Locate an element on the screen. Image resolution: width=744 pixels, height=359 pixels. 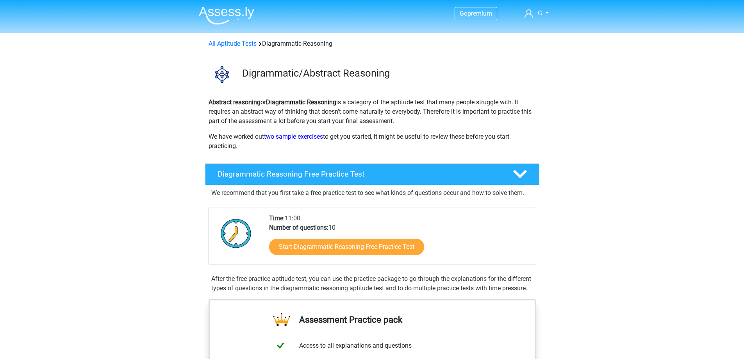
p: We recommend that you first take a free practice test to see what kinds of questions occur and ho... is located at coordinates (372, 193).